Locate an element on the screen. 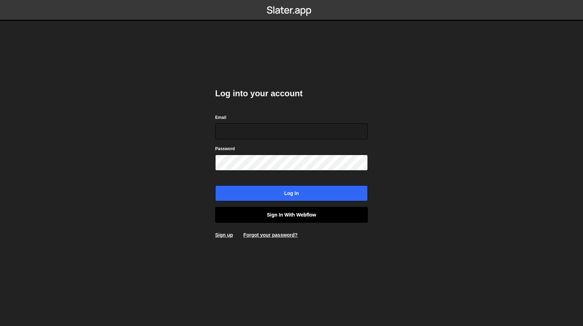 This screenshot has width=583, height=326. h2: Log into your account is located at coordinates (292, 93).